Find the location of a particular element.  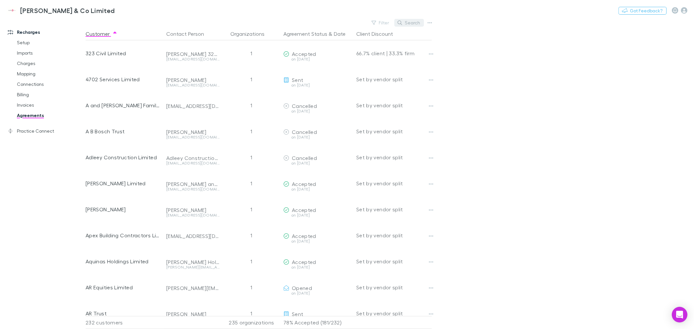

button: Search is located at coordinates (409, 23).